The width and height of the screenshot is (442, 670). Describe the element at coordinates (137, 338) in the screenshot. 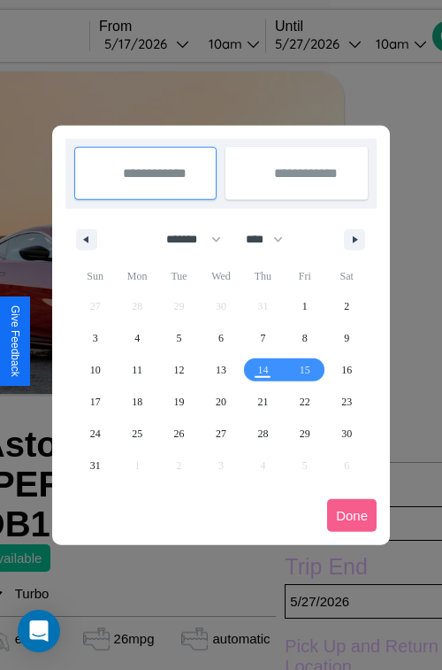

I see `span: 4` at that location.